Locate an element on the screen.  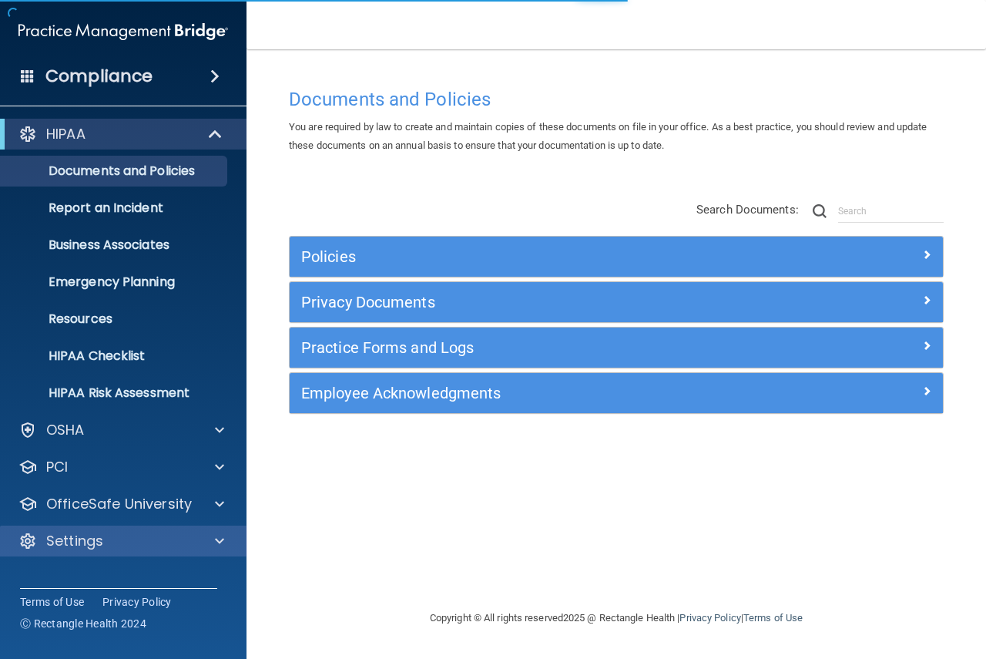
img: PMB logo is located at coordinates (123, 32).